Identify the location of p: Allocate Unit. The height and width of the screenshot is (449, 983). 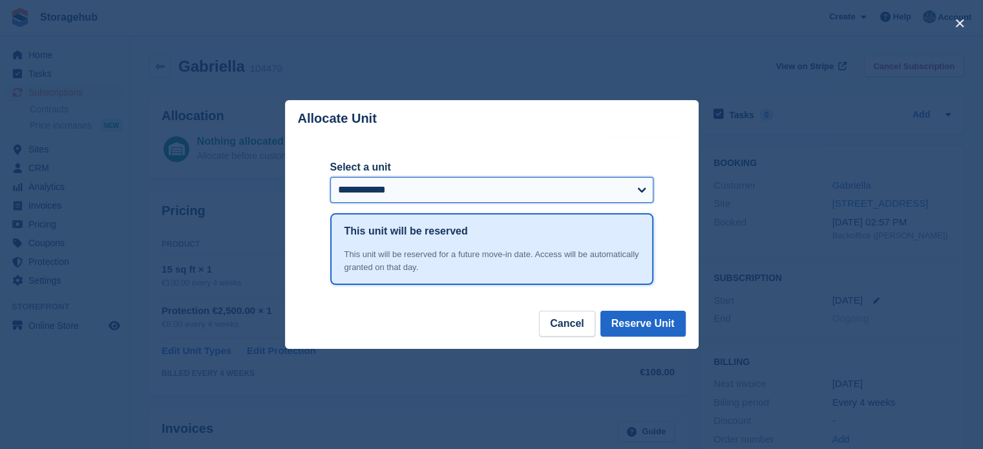
(337, 118).